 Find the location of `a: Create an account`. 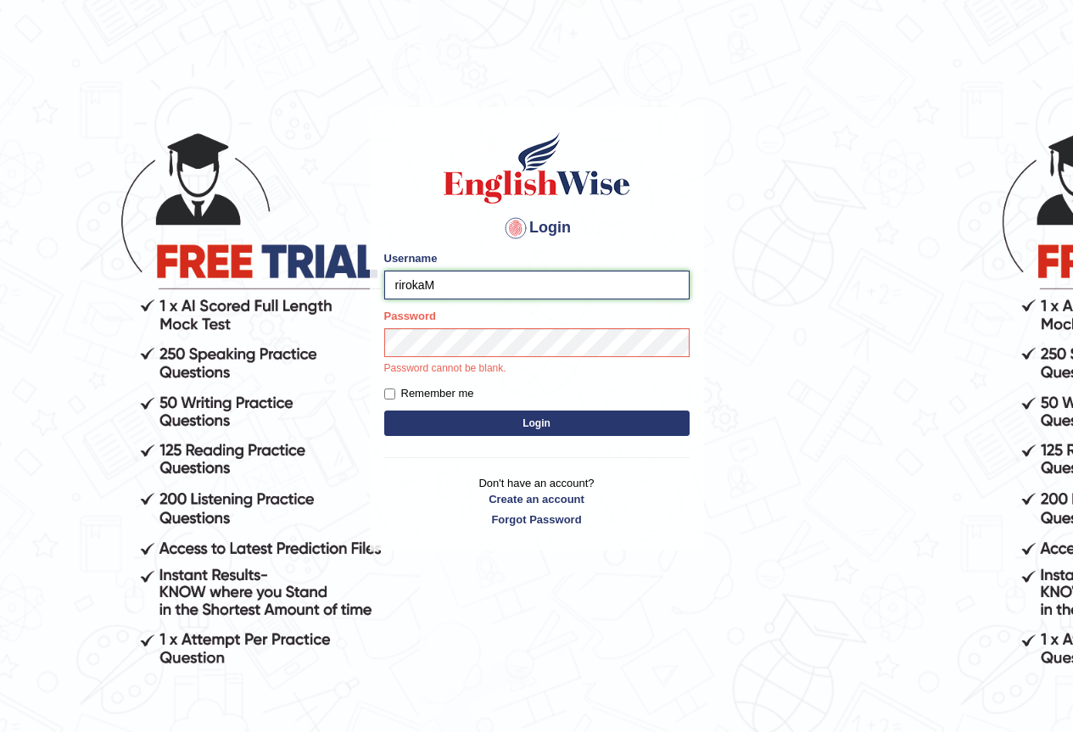

a: Create an account is located at coordinates (537, 499).